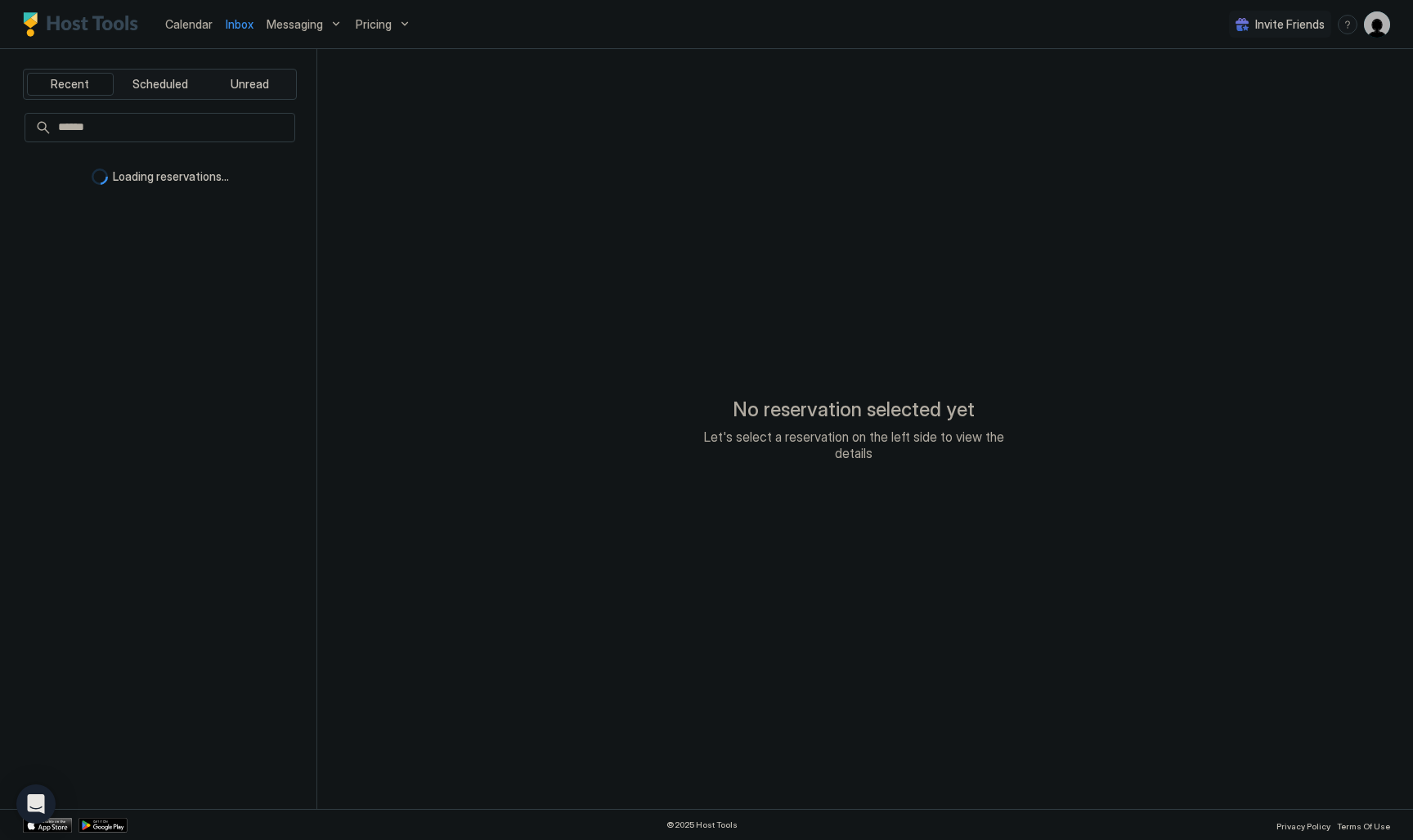  I want to click on a: Google Play Store, so click(103, 826).